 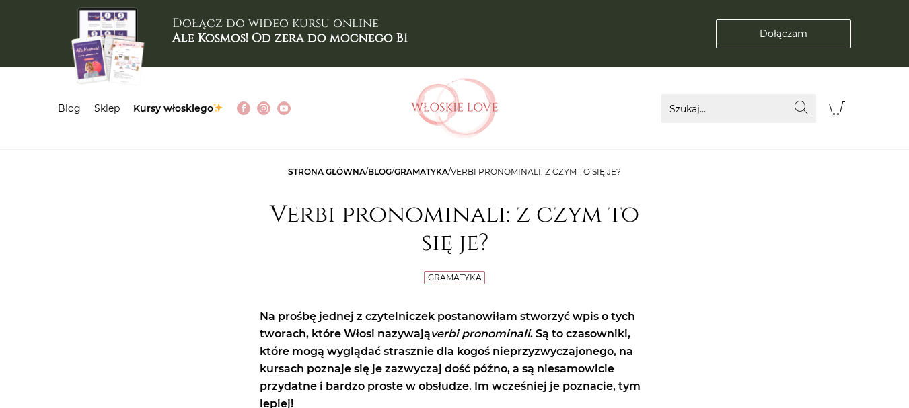 I want to click on a: Sklep, so click(x=107, y=108).